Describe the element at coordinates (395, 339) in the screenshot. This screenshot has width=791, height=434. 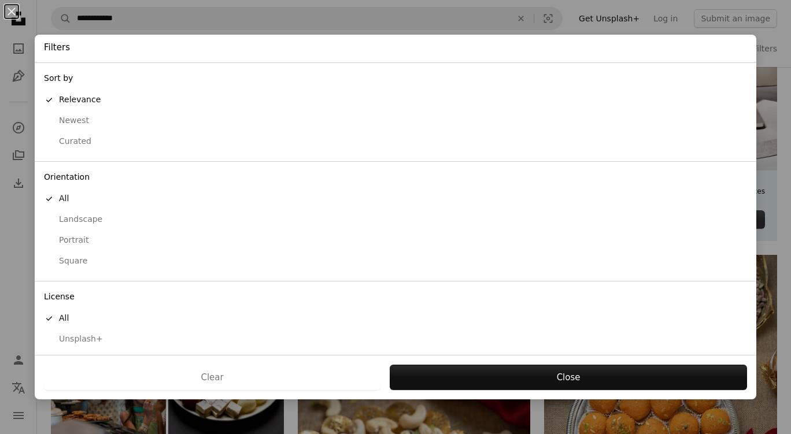
I see `div: Unsplash+` at that location.